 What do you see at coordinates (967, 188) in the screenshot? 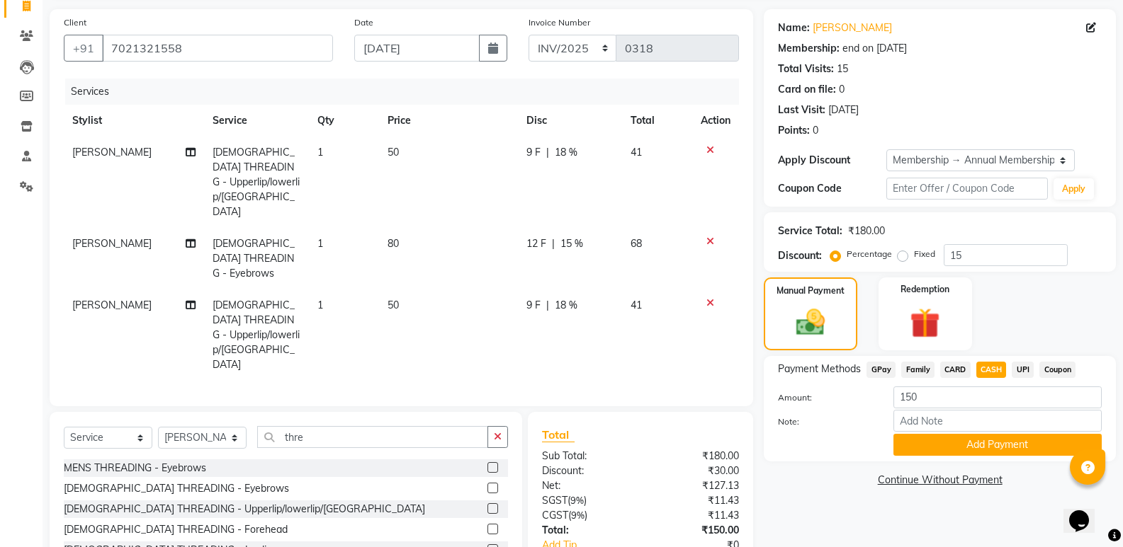
I see `input: Enter Offer / Coupon Code` at bounding box center [967, 188].